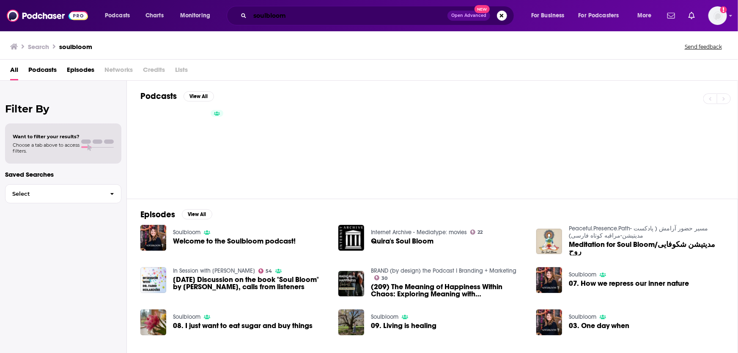  Describe the element at coordinates (118, 71) in the screenshot. I see `span: Networks` at that location.